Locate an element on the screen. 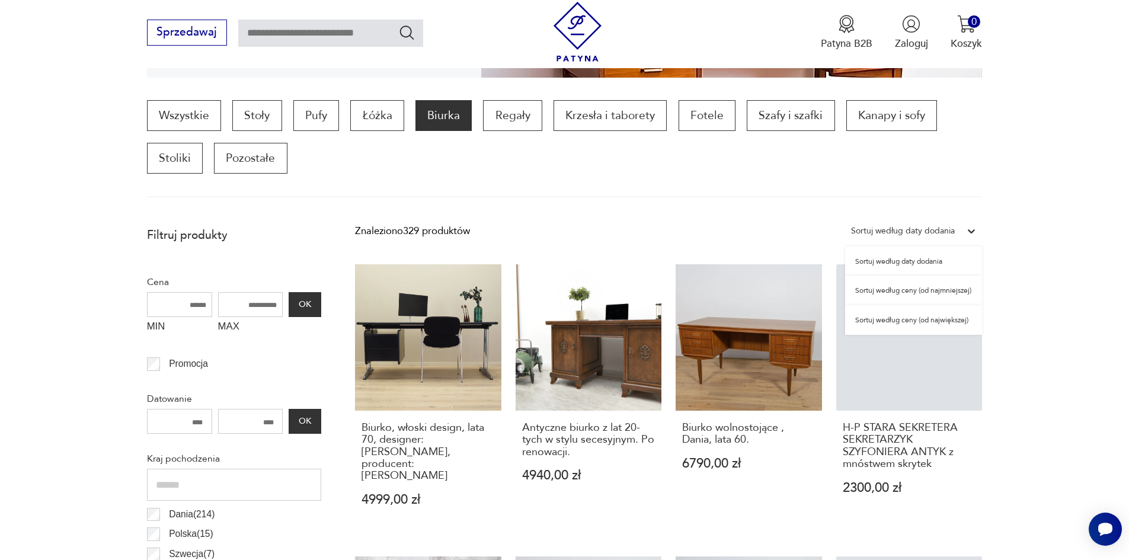  p: Promocja is located at coordinates (188, 364).